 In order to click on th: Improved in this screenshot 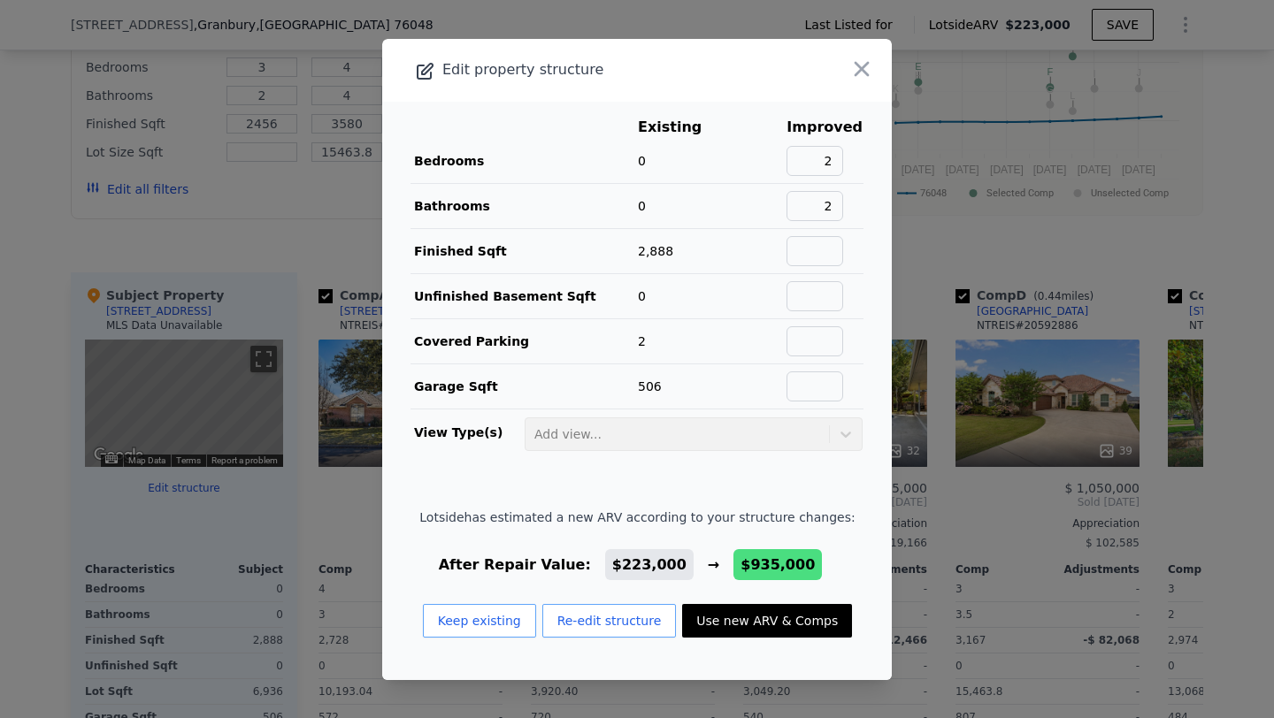, I will do `click(824, 127)`.